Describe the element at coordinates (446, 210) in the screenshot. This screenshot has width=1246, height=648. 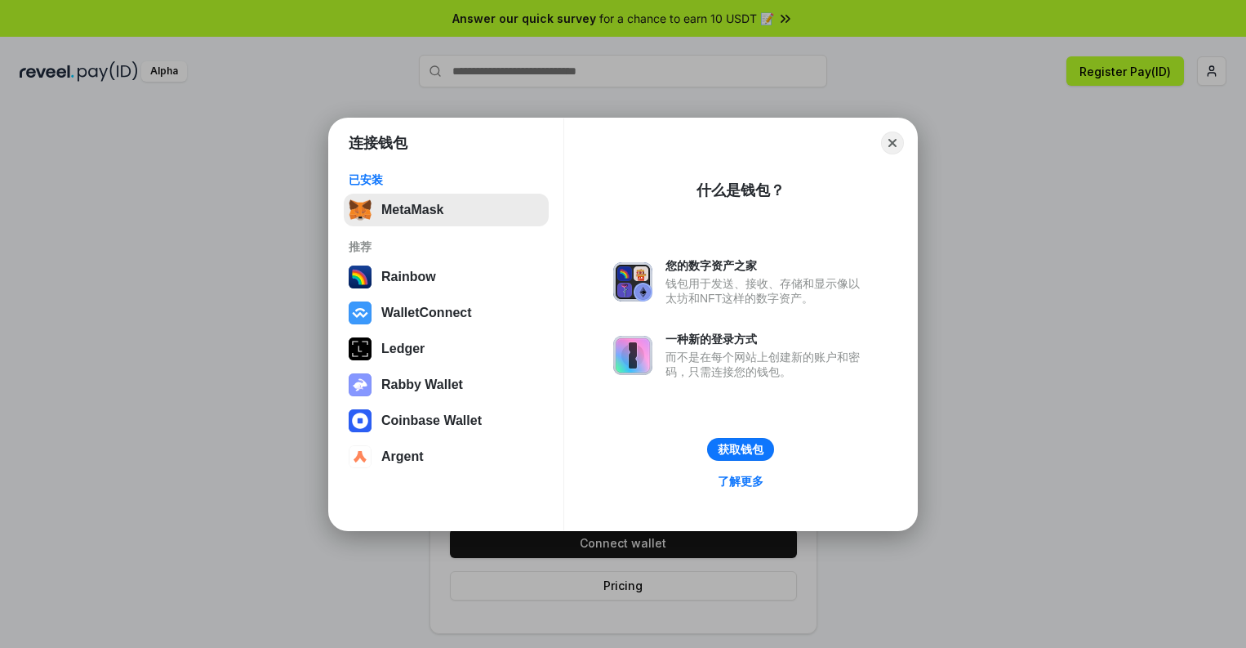
I see `button: MetaMask` at that location.